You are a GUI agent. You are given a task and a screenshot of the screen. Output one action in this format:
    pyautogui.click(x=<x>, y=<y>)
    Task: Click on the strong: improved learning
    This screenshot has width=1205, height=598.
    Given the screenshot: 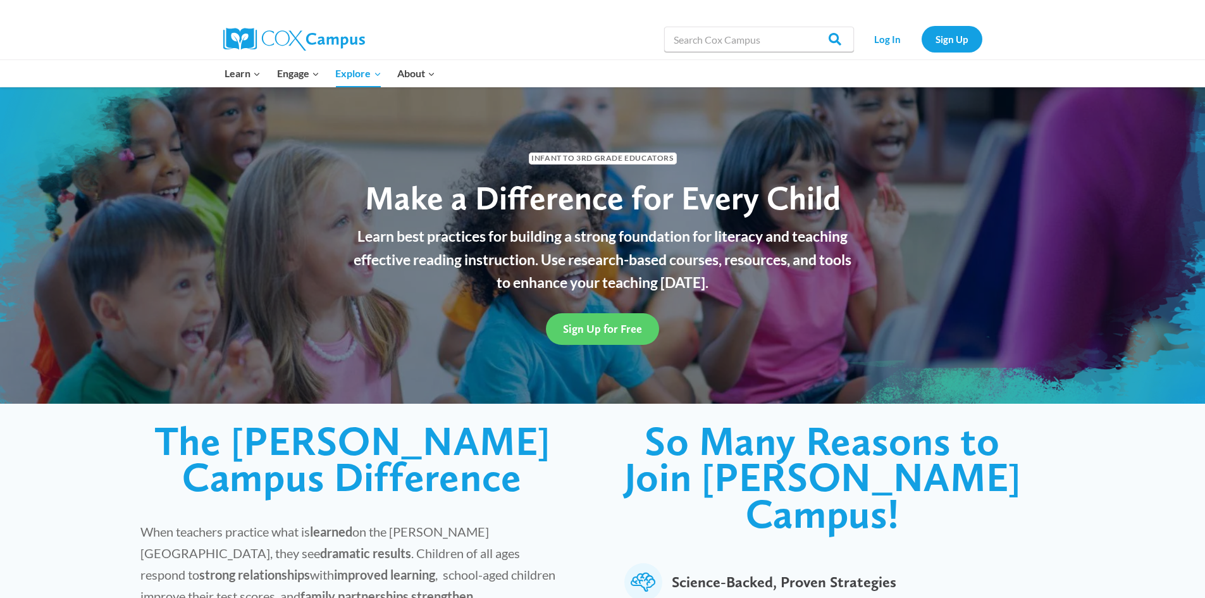 What is the action you would take?
    pyautogui.click(x=385, y=574)
    